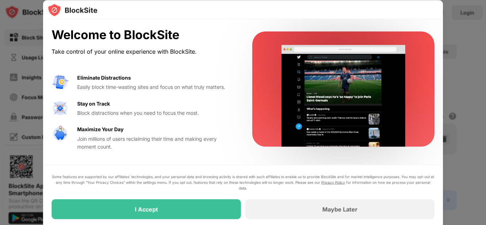 The height and width of the screenshot is (225, 486). What do you see at coordinates (156, 87) in the screenshot?
I see `div: Easily block time-wasting sites and focus on what truly matters.` at bounding box center [156, 87].